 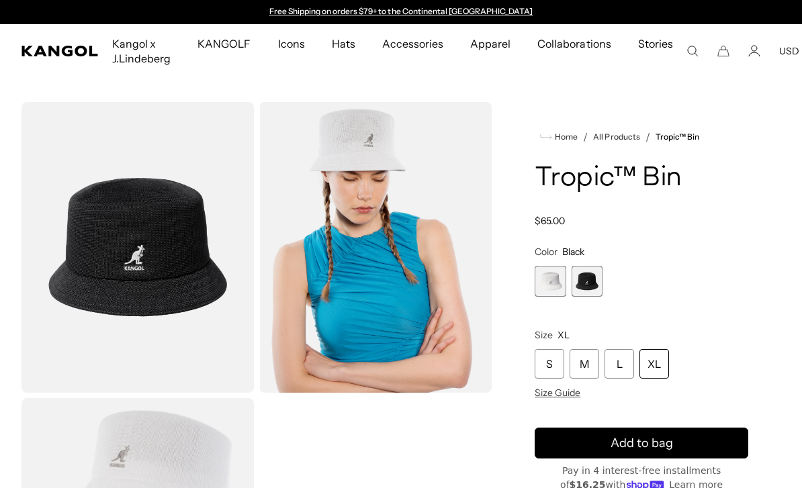 What do you see at coordinates (557, 393) in the screenshot?
I see `span: Size Guide` at bounding box center [557, 393].